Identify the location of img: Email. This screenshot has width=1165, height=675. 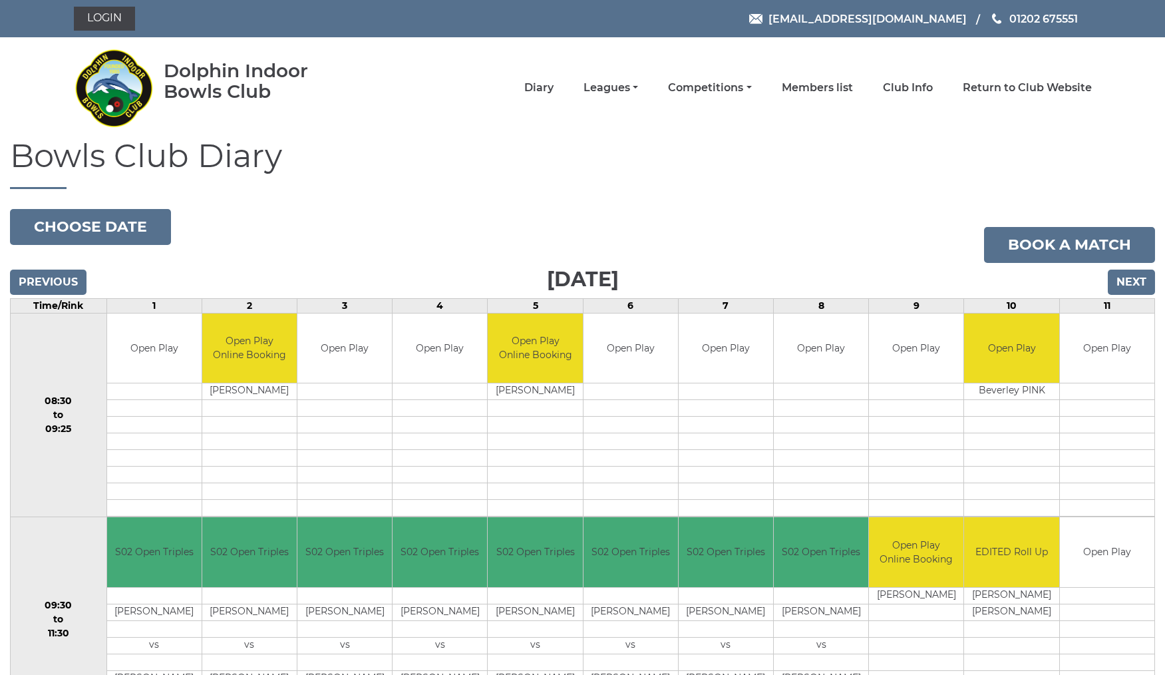
(756, 19).